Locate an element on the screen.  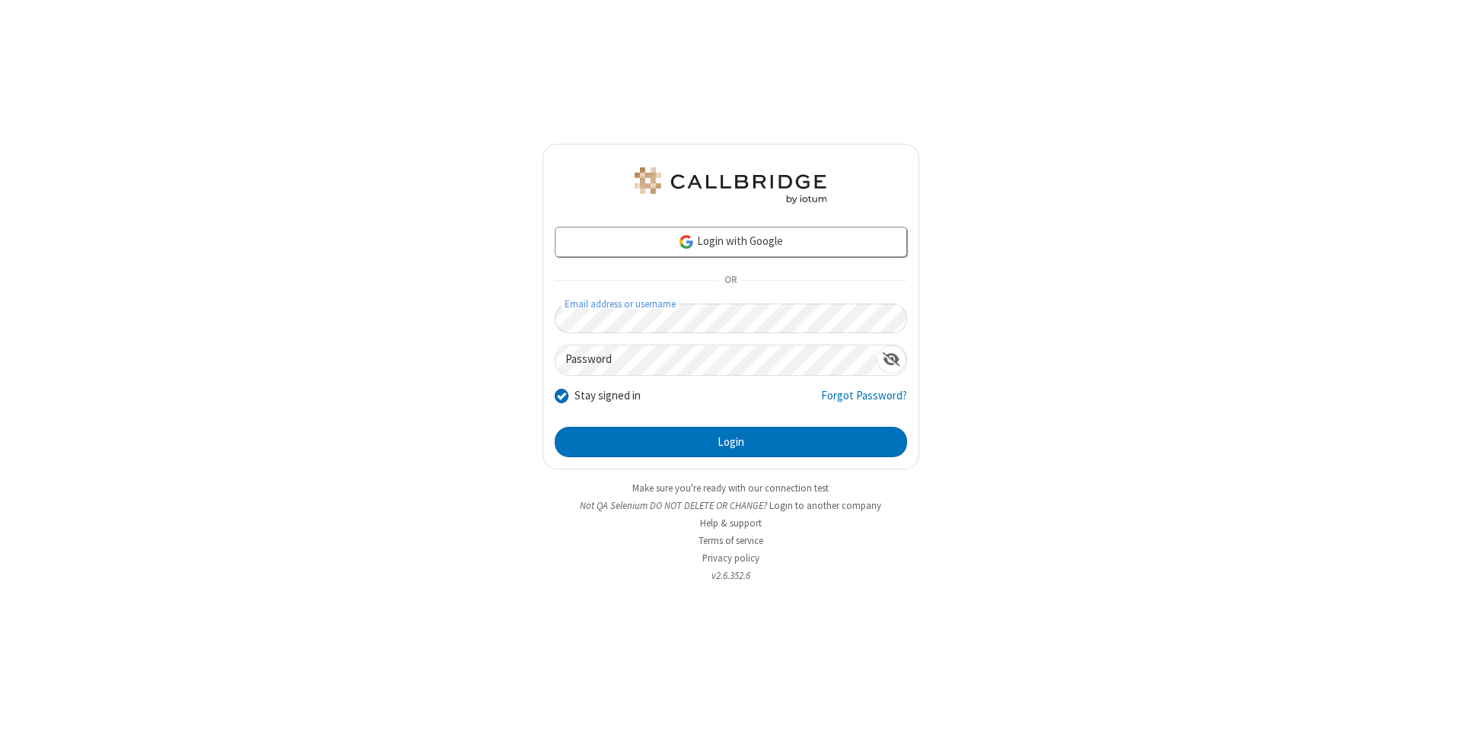
img: QA Selenium DO NOT DELETE OR CHANGE is located at coordinates (731, 186).